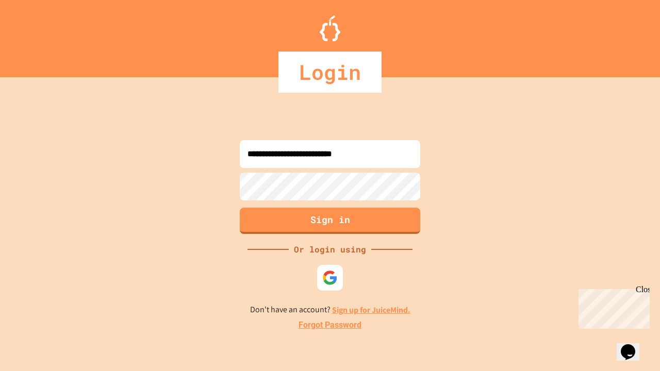 The image size is (660, 371). I want to click on div: Chat with us now!Close, so click(38, 35).